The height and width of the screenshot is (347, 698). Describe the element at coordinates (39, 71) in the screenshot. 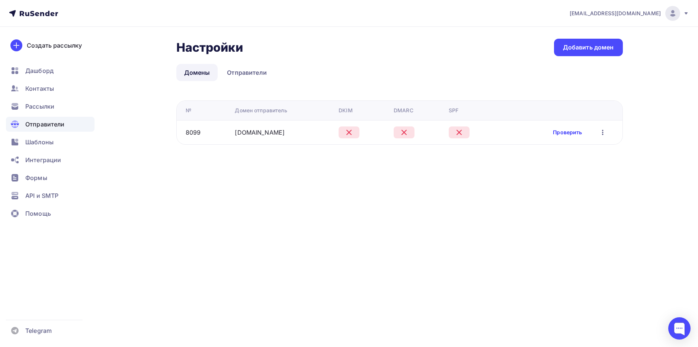

I see `span: Дашборд` at that location.